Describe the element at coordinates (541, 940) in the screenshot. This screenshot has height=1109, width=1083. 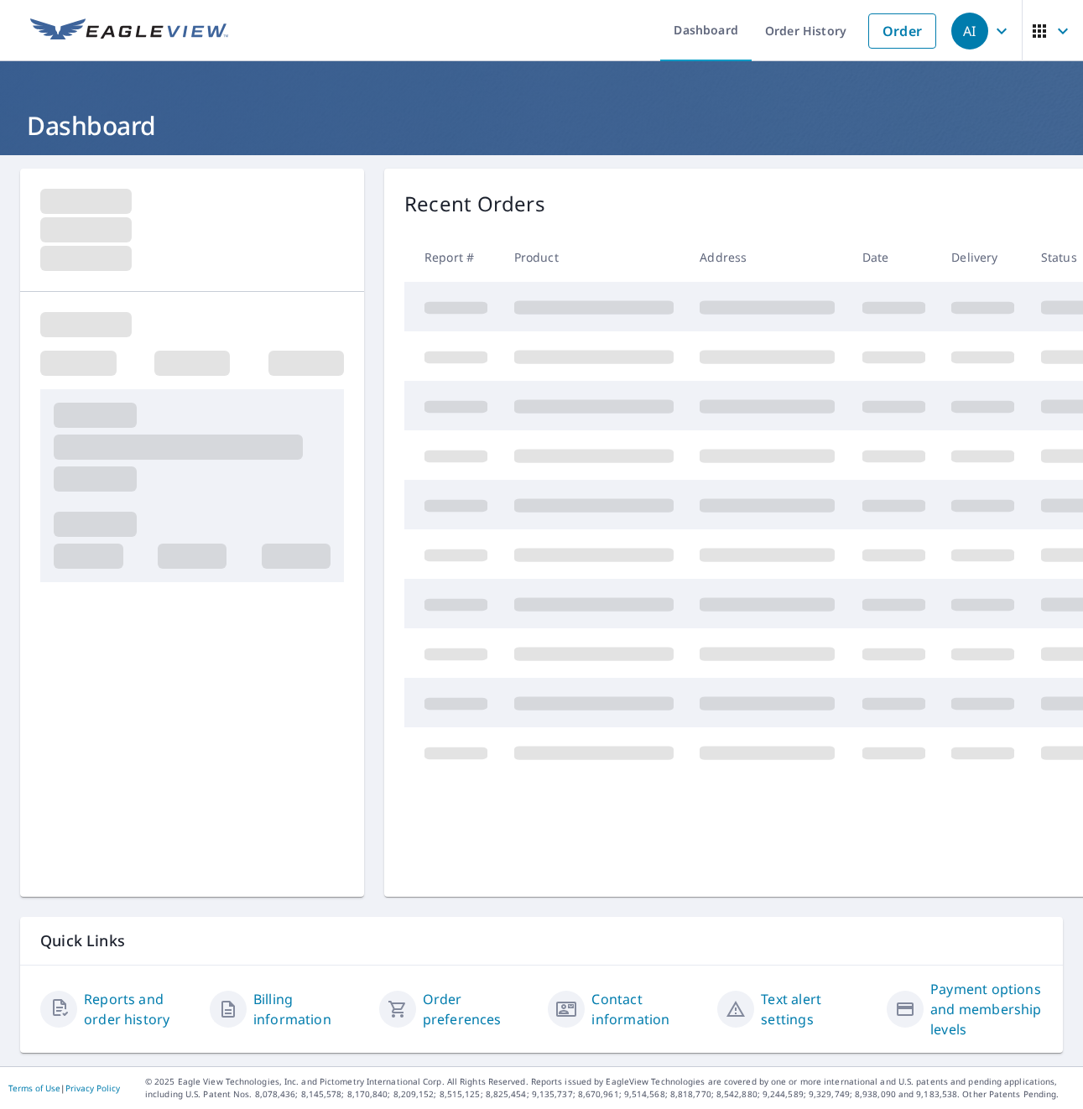
I see `p: Quick Links` at that location.